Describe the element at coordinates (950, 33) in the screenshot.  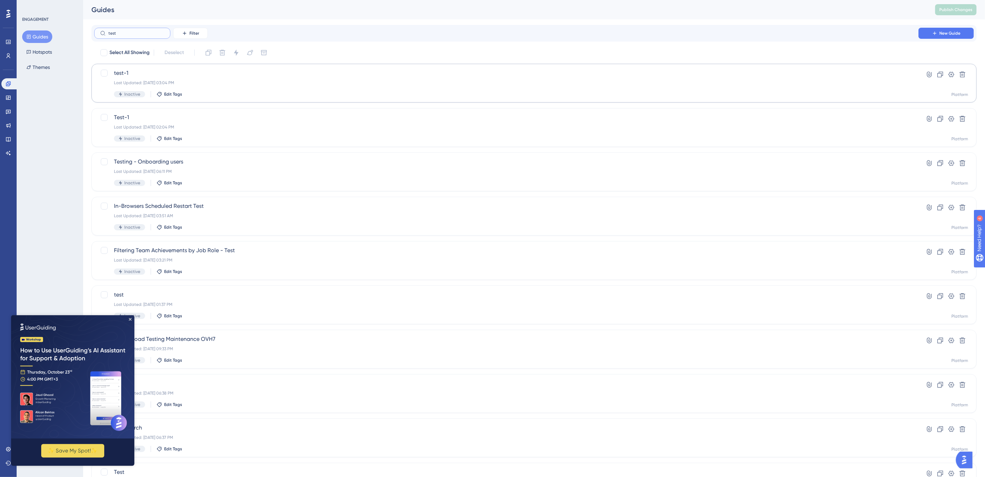
I see `span: New Guide` at that location.